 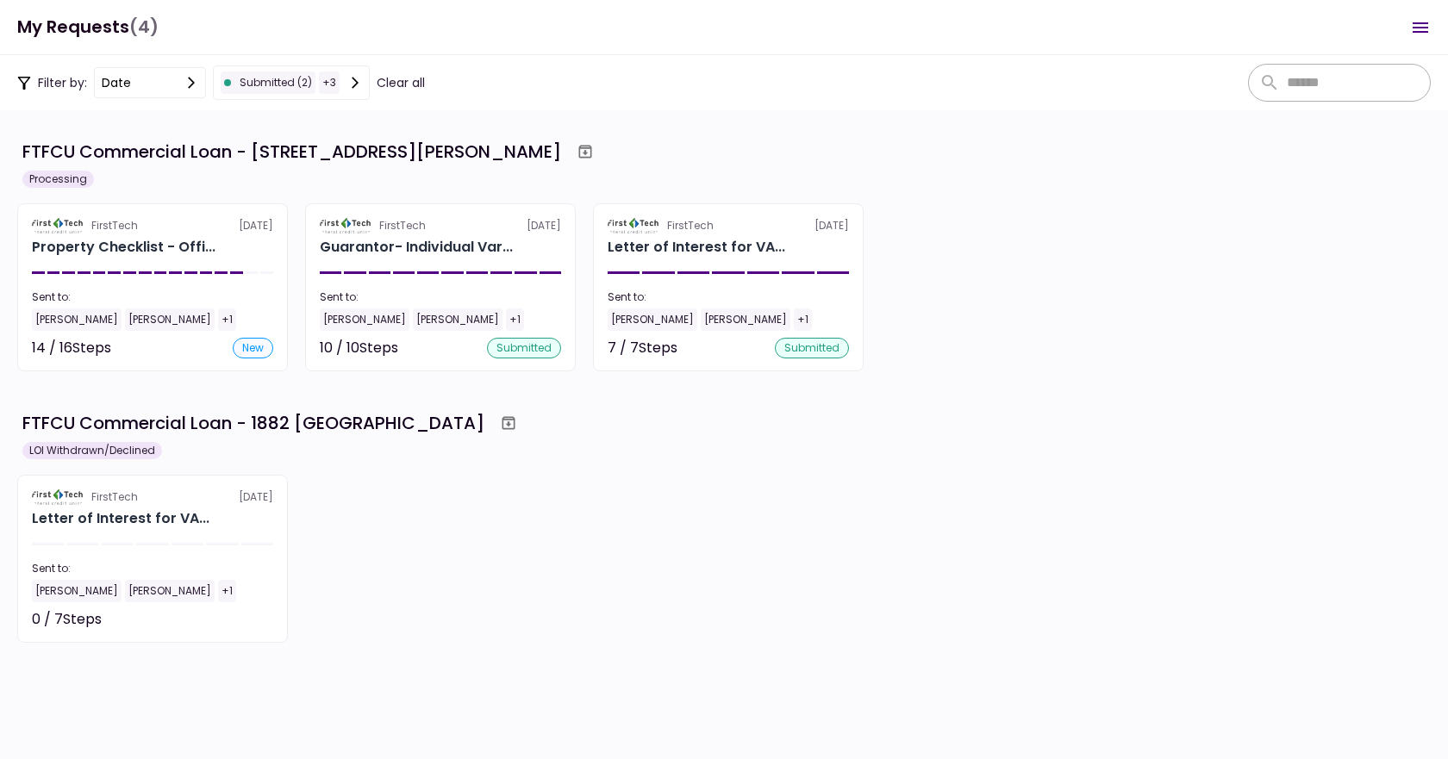 I want to click on div: Letter of Interest for VAS REALTY, LLC 1882 New Scotland Road, so click(x=121, y=519).